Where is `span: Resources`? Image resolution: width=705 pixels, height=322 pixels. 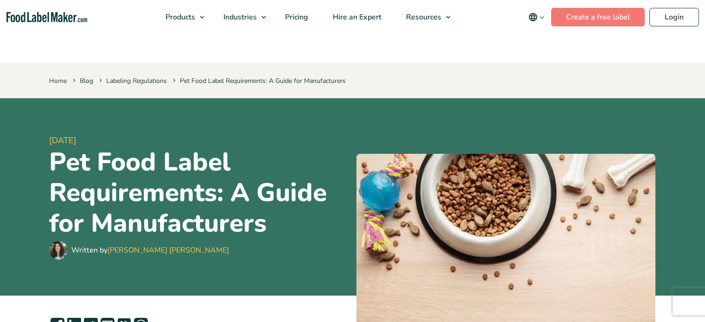
span: Resources is located at coordinates (423, 17).